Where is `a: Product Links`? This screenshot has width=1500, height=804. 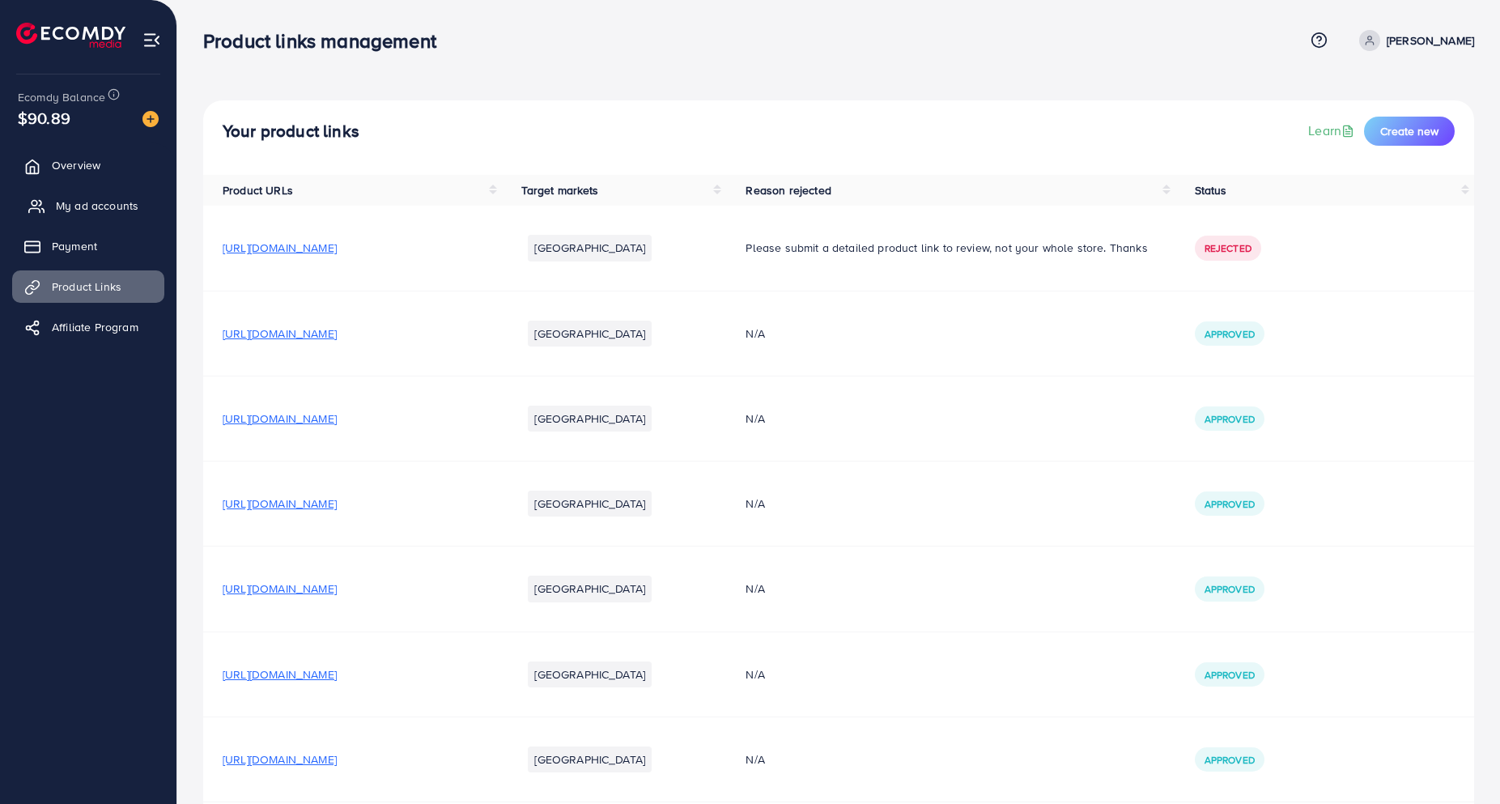
a: Product Links is located at coordinates (88, 287).